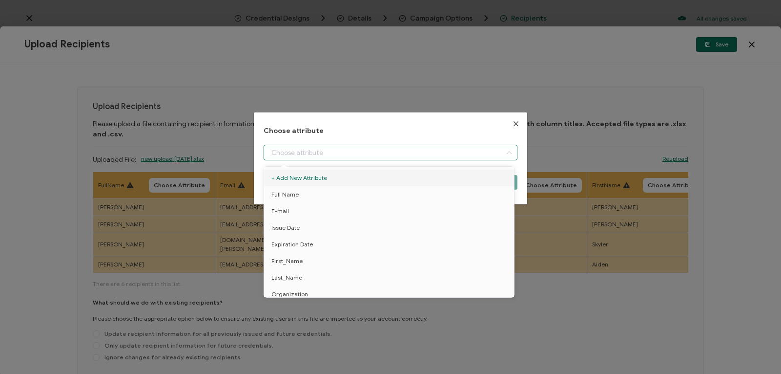 This screenshot has width=781, height=374. Describe the element at coordinates (280, 211) in the screenshot. I see `span: E-mail` at that location.